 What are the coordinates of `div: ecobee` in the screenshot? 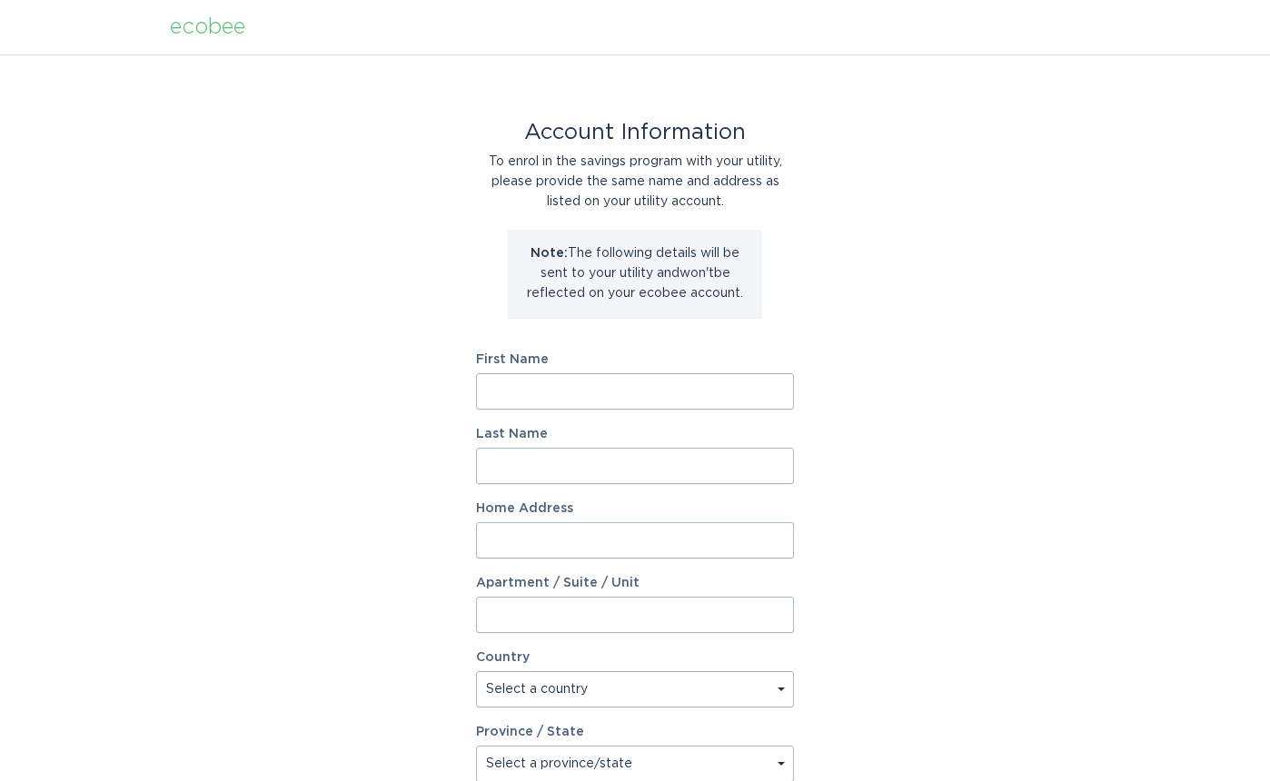 It's located at (207, 27).